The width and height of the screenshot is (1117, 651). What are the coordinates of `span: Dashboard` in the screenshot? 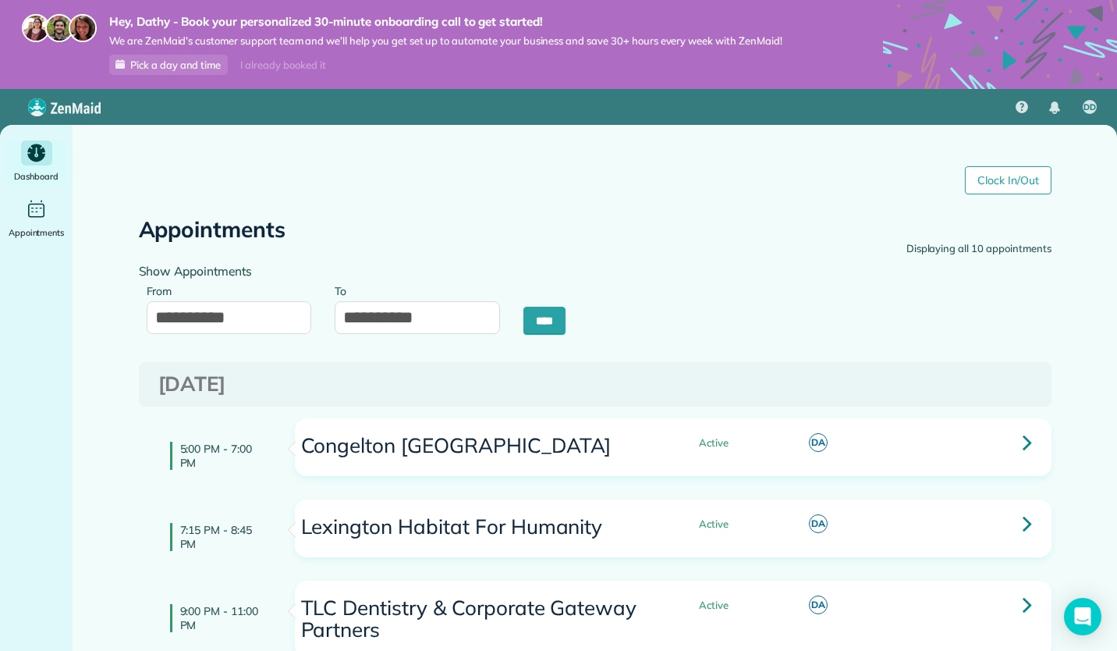 It's located at (36, 176).